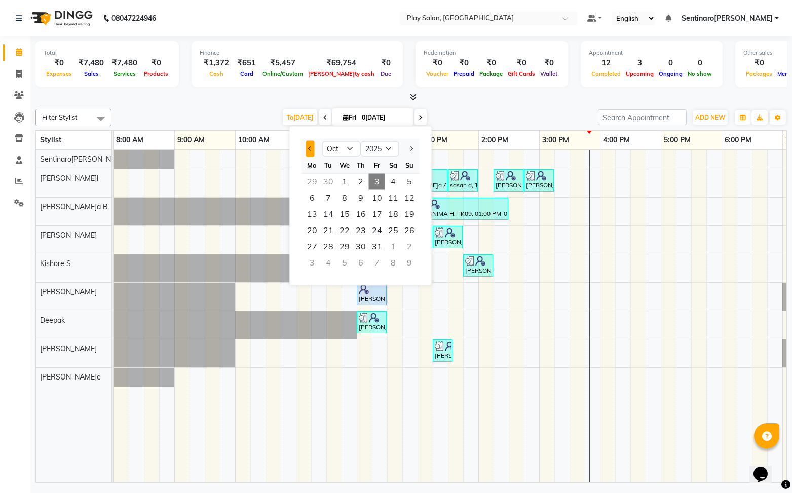  Describe the element at coordinates (606, 74) in the screenshot. I see `span: Completed` at that location.